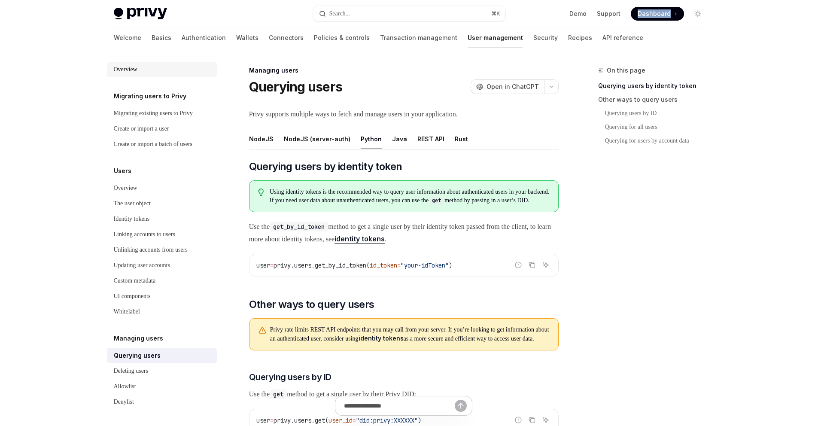 The image size is (818, 426). Describe the element at coordinates (404, 114) in the screenshot. I see `span: Privy supports multiple ways to fetch and manage users in your application.` at that location.